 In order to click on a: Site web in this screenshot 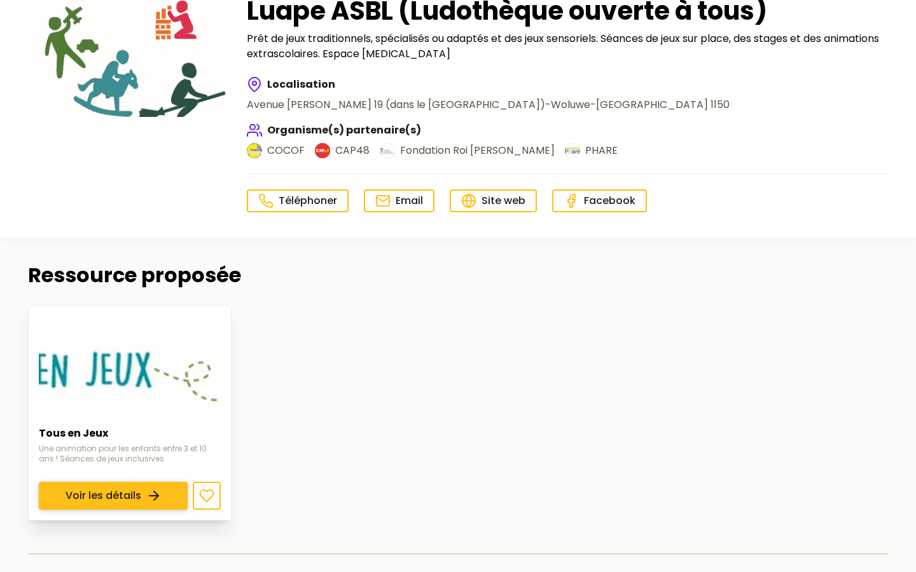, I will do `click(493, 201)`.